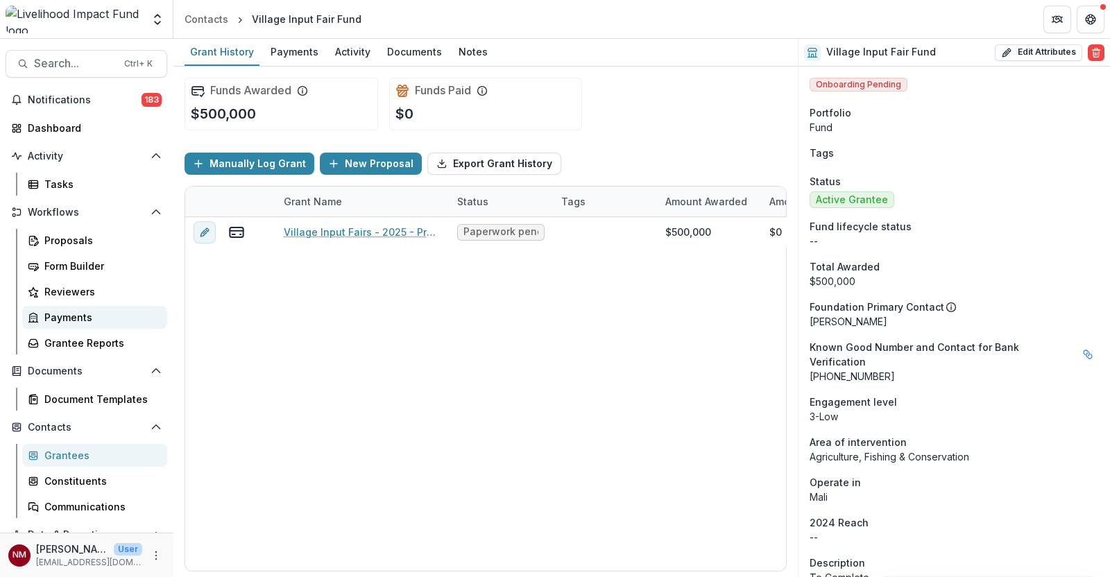 The image size is (1110, 577). What do you see at coordinates (249, 164) in the screenshot?
I see `button: Manually Log Grant` at bounding box center [249, 164].